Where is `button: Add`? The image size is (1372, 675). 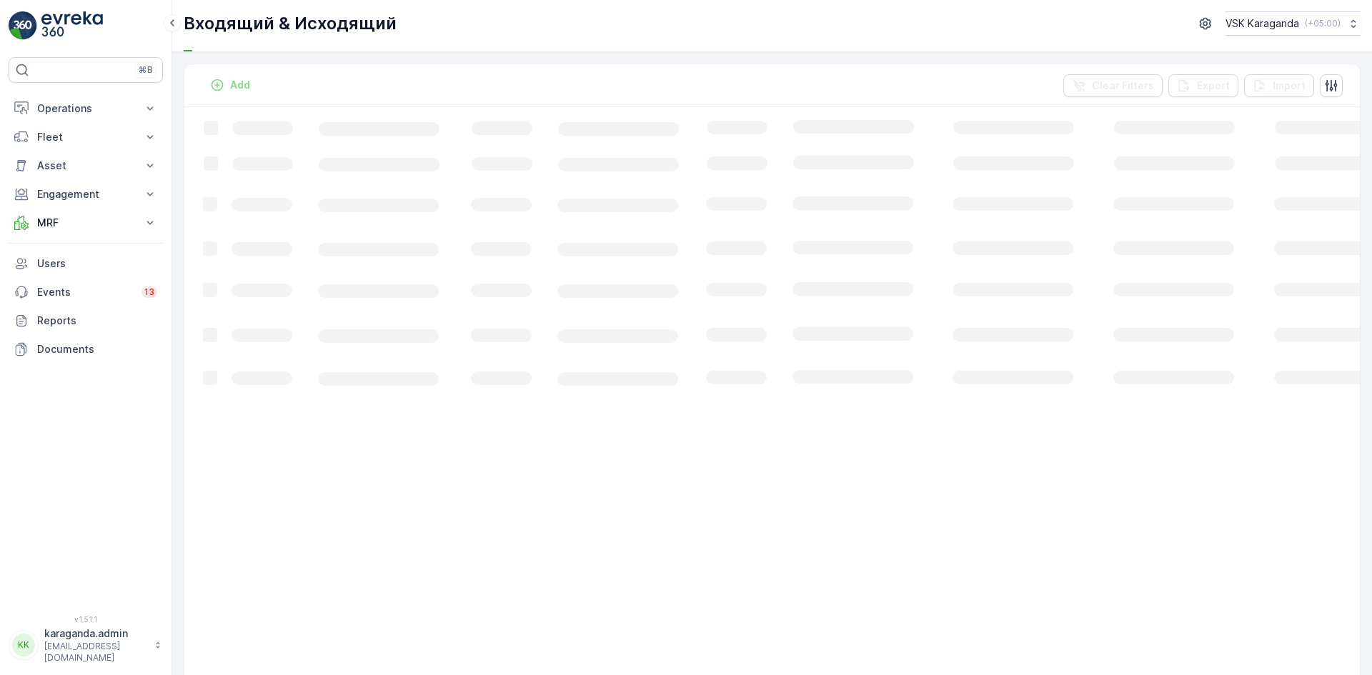
button: Add is located at coordinates (230, 85).